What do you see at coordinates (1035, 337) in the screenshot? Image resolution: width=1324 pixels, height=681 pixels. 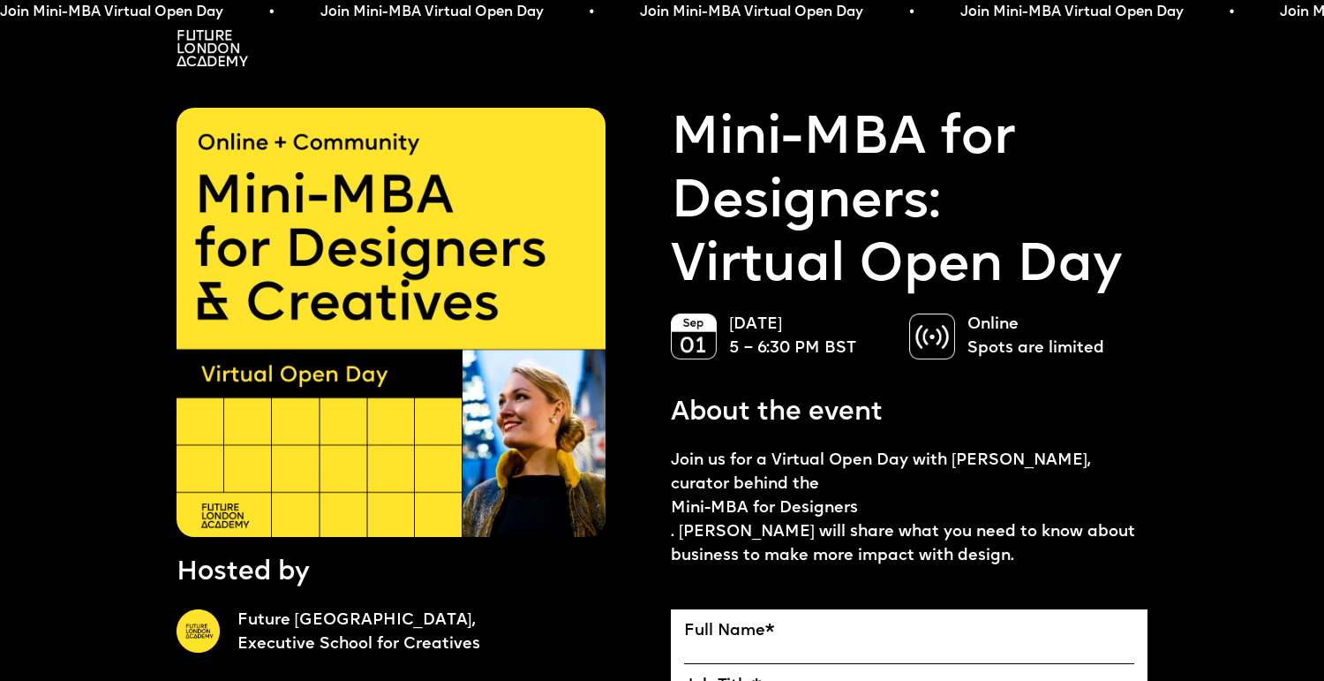 I see `p: Online Spots are limited` at bounding box center [1035, 337].